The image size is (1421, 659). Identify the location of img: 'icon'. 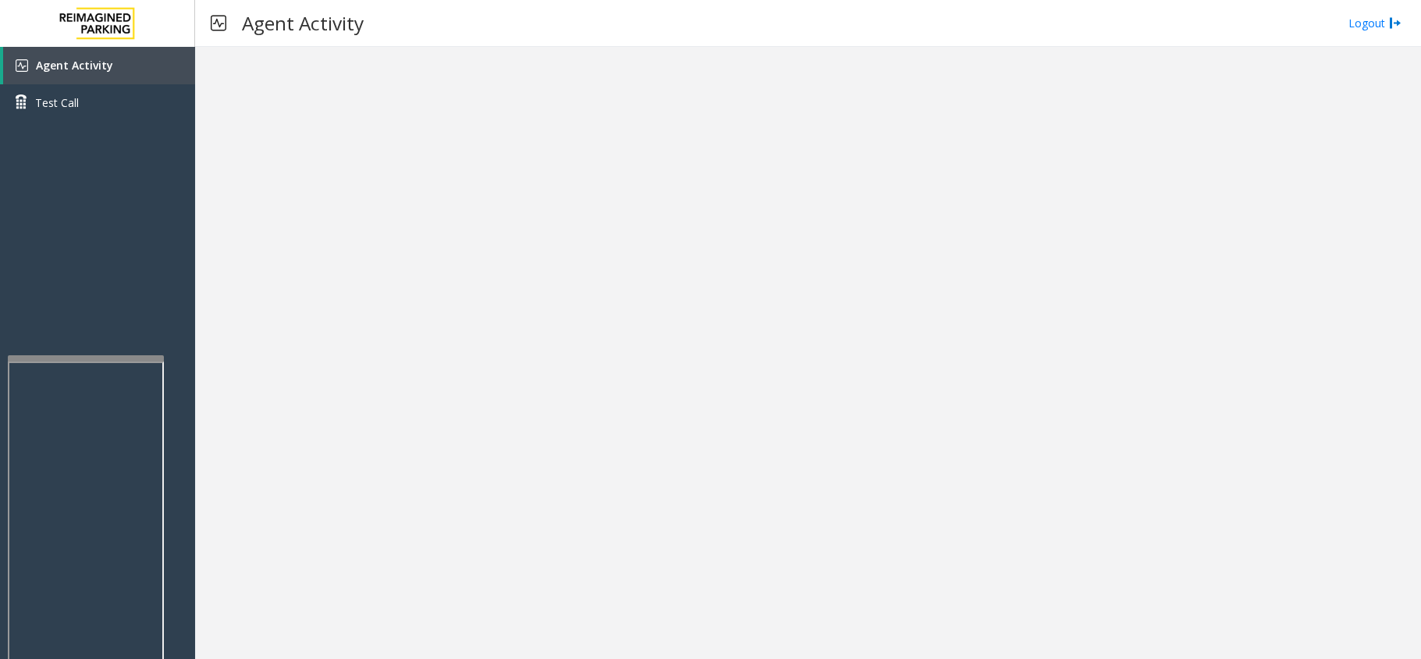
(22, 66).